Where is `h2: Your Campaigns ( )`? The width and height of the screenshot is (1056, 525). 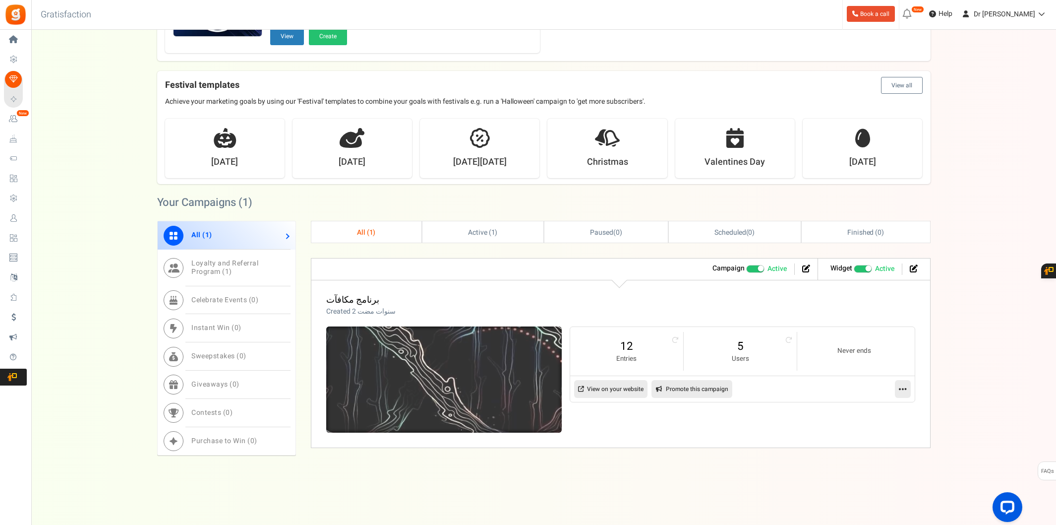
h2: Your Campaigns ( ) is located at coordinates (205, 202).